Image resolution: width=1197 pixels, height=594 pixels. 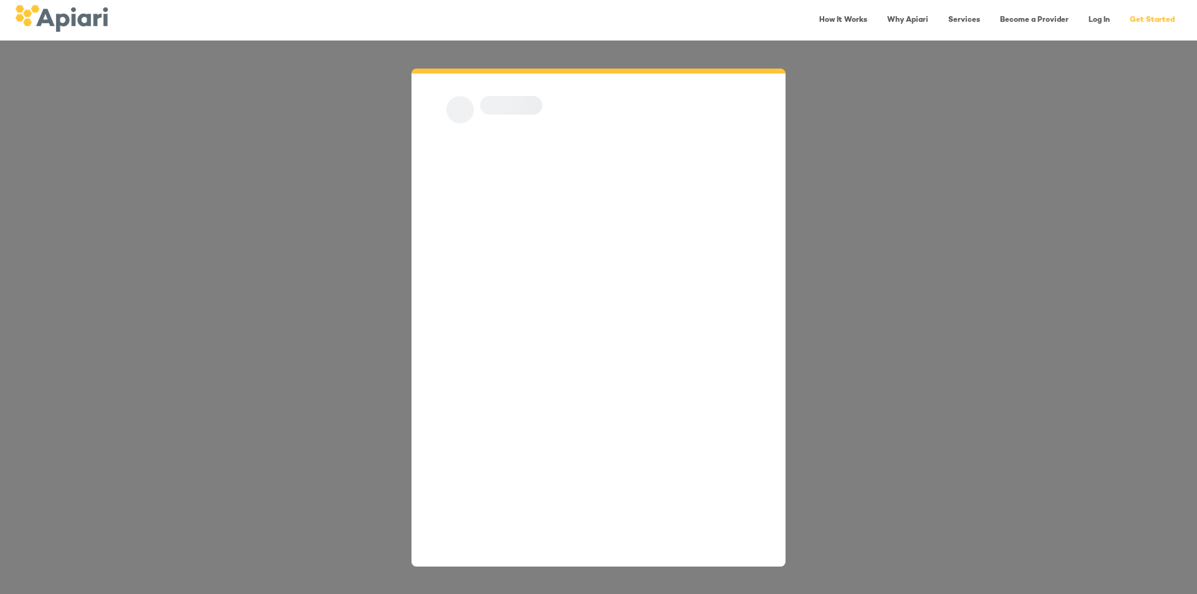 What do you see at coordinates (61, 18) in the screenshot?
I see `img: logo` at bounding box center [61, 18].